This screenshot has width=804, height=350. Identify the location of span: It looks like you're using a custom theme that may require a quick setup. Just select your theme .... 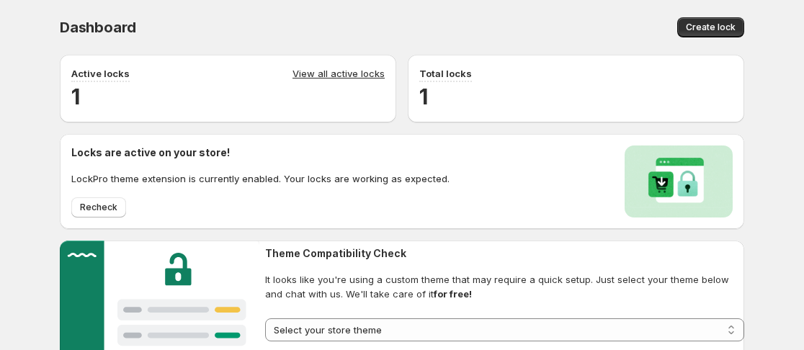
(504, 287).